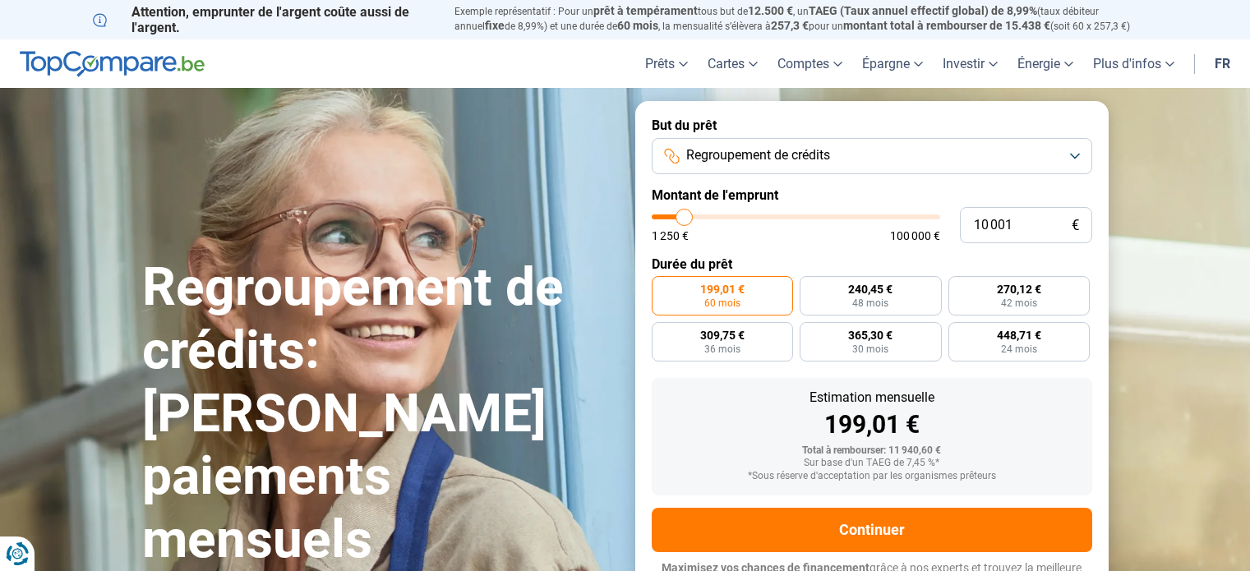 The width and height of the screenshot is (1250, 571). I want to click on span: 12.500 €, so click(770, 11).